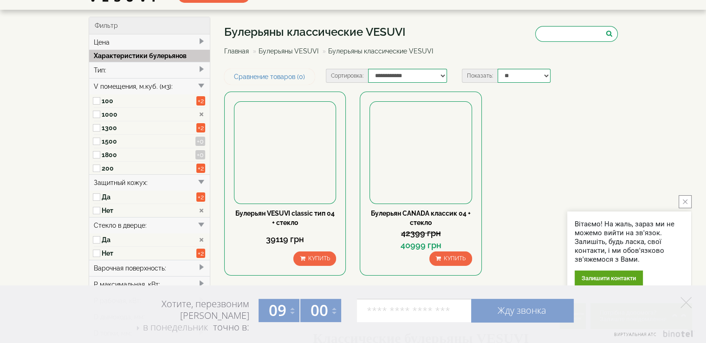  I want to click on div: Залишити контакти, so click(609, 278).